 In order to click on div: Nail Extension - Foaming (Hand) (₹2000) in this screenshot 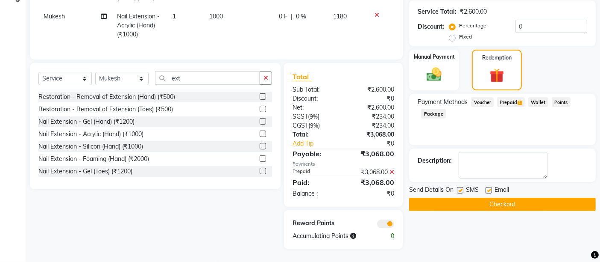, I will do `click(94, 159)`.